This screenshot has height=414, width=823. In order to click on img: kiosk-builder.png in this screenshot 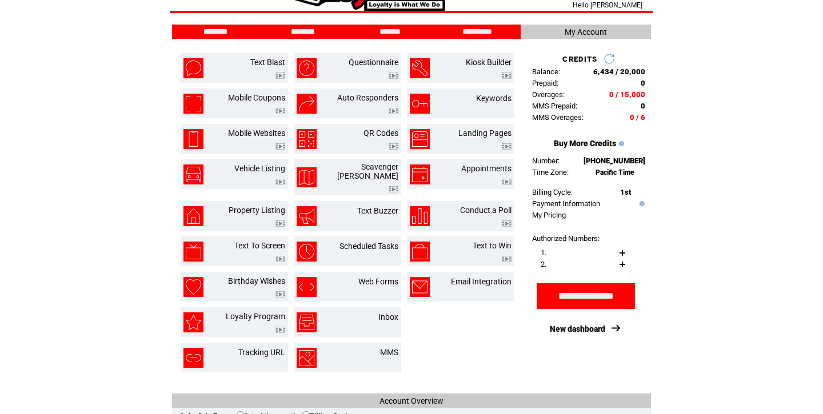, I will do `click(419, 68)`.